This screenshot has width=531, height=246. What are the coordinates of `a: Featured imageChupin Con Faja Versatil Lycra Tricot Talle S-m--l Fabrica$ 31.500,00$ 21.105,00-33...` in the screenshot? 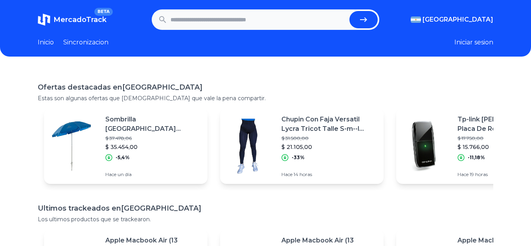 It's located at (302, 146).